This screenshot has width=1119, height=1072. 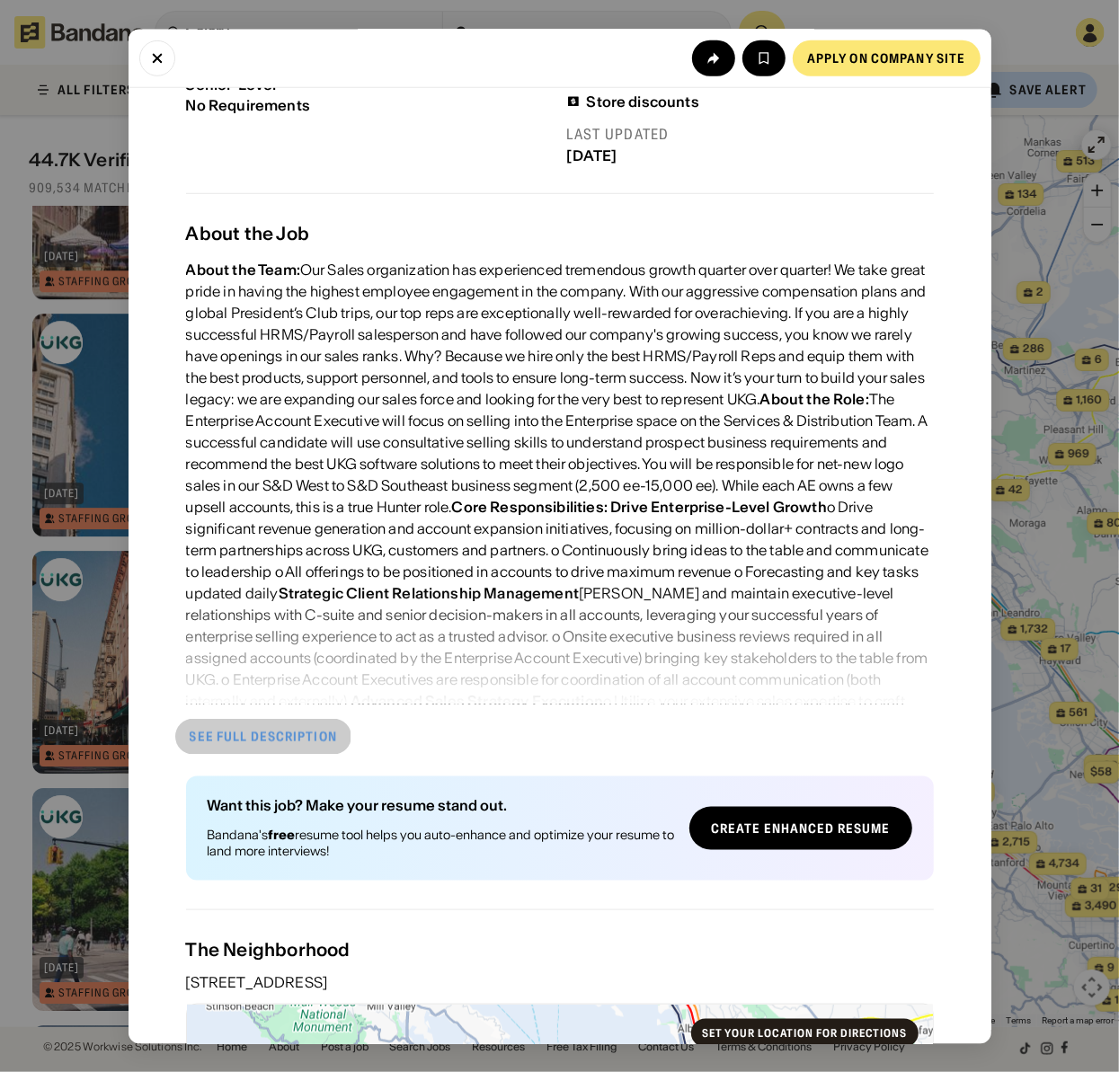 What do you see at coordinates (718, 506) in the screenshot?
I see `div: Drive Enterprise-Level Growth` at bounding box center [718, 506].